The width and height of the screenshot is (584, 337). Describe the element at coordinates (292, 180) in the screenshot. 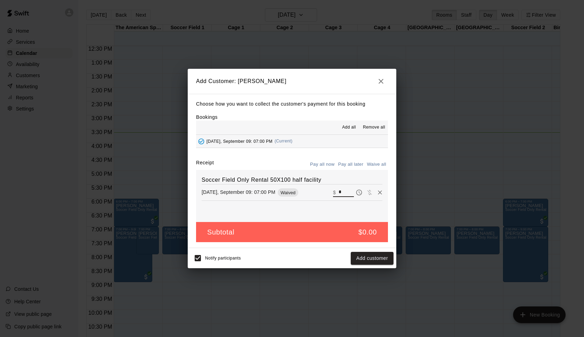

I see `h6: Soccer Field Only Rental 50X100 half facility` at that location.